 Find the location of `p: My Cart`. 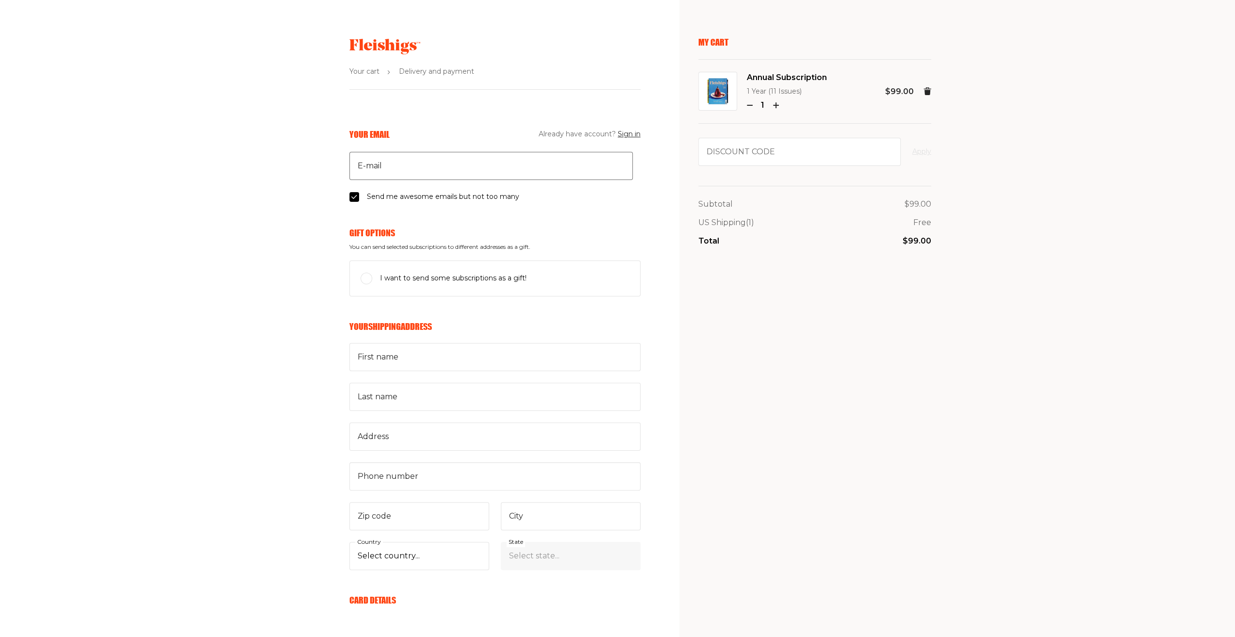

p: My Cart is located at coordinates (815, 42).